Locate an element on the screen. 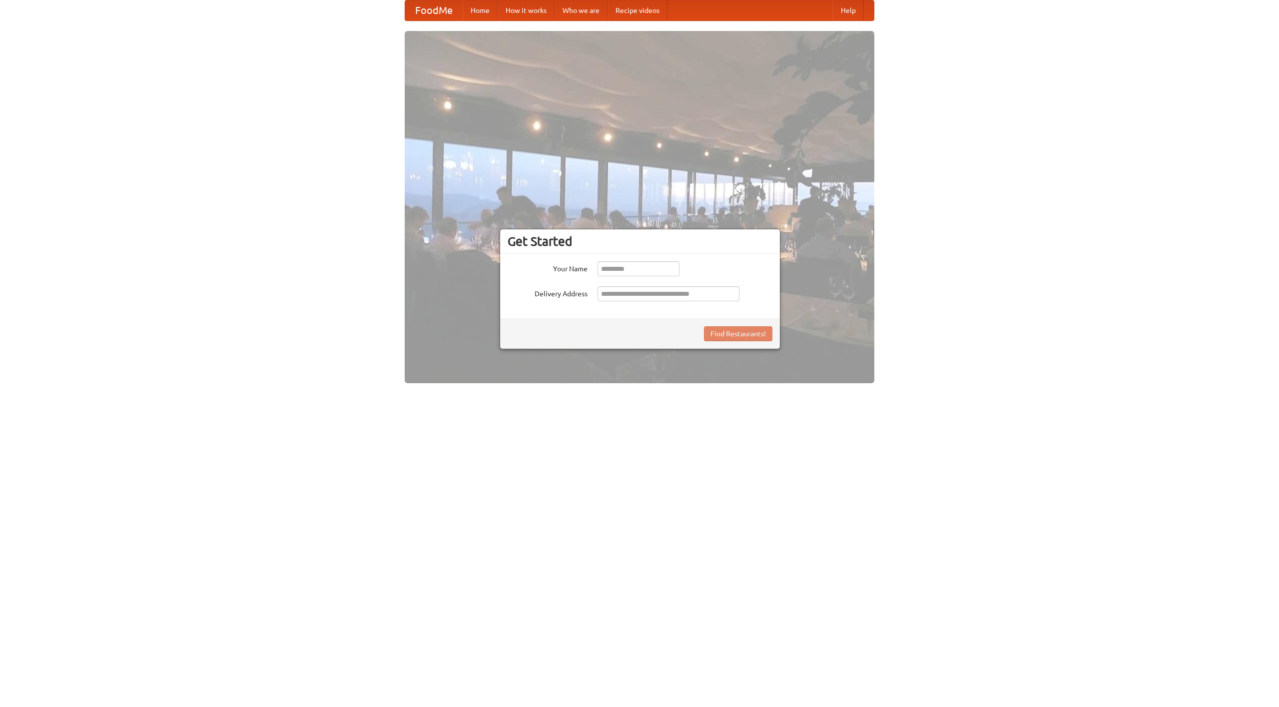 The height and width of the screenshot is (707, 1279). button: Find Restaurants! is located at coordinates (738, 334).